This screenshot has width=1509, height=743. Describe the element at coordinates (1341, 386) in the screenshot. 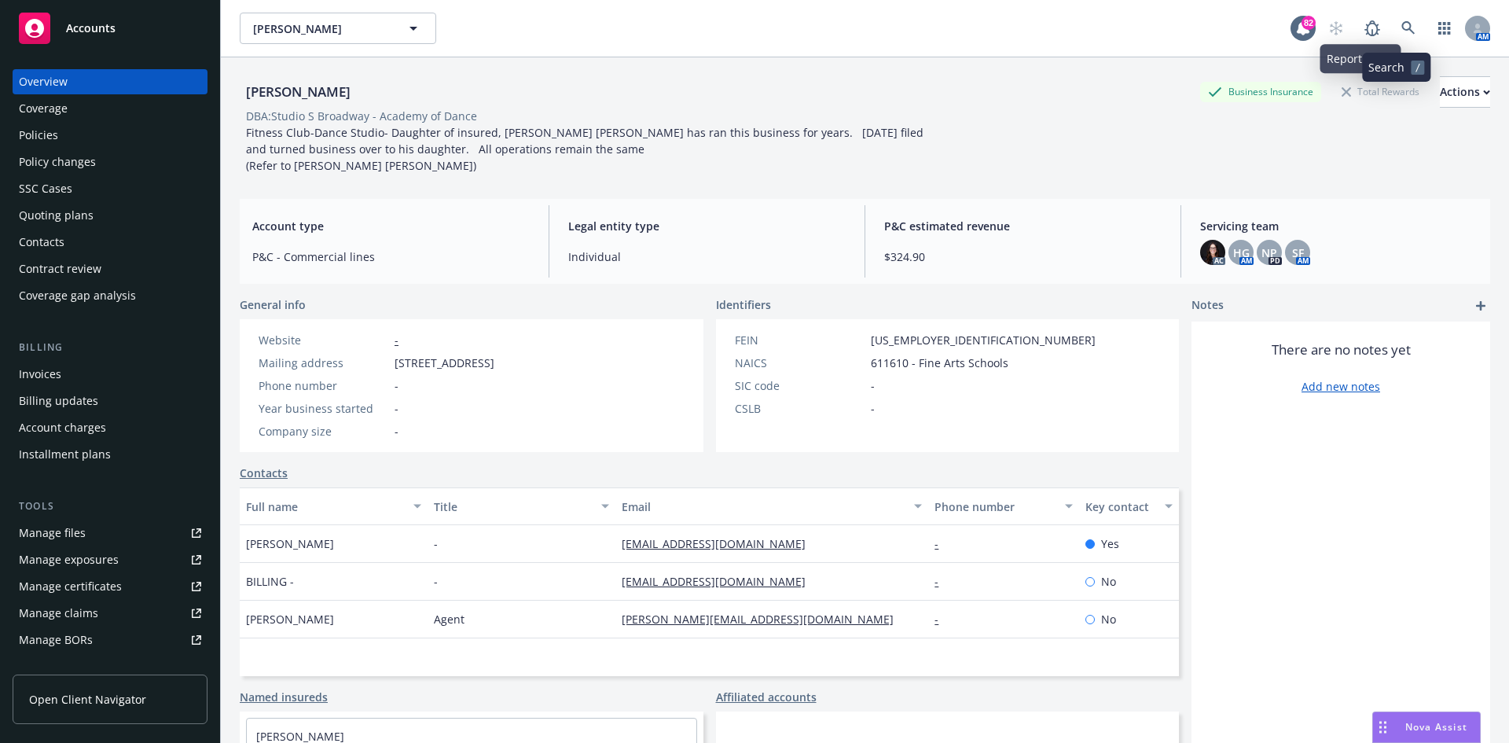

I see `a: Add new notes` at that location.